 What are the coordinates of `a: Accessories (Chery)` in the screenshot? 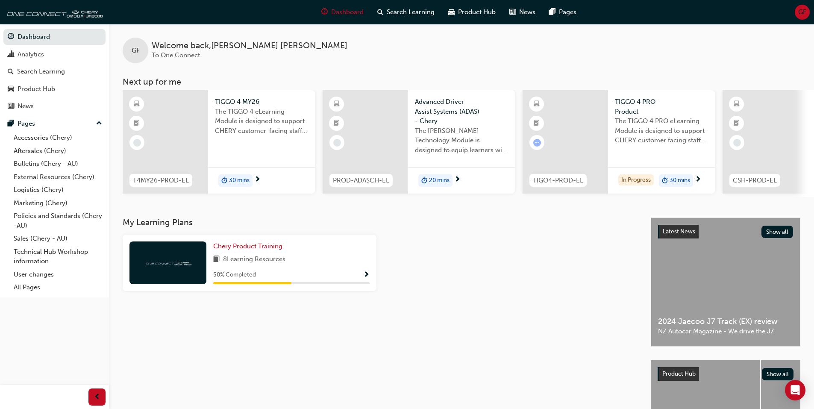 It's located at (58, 138).